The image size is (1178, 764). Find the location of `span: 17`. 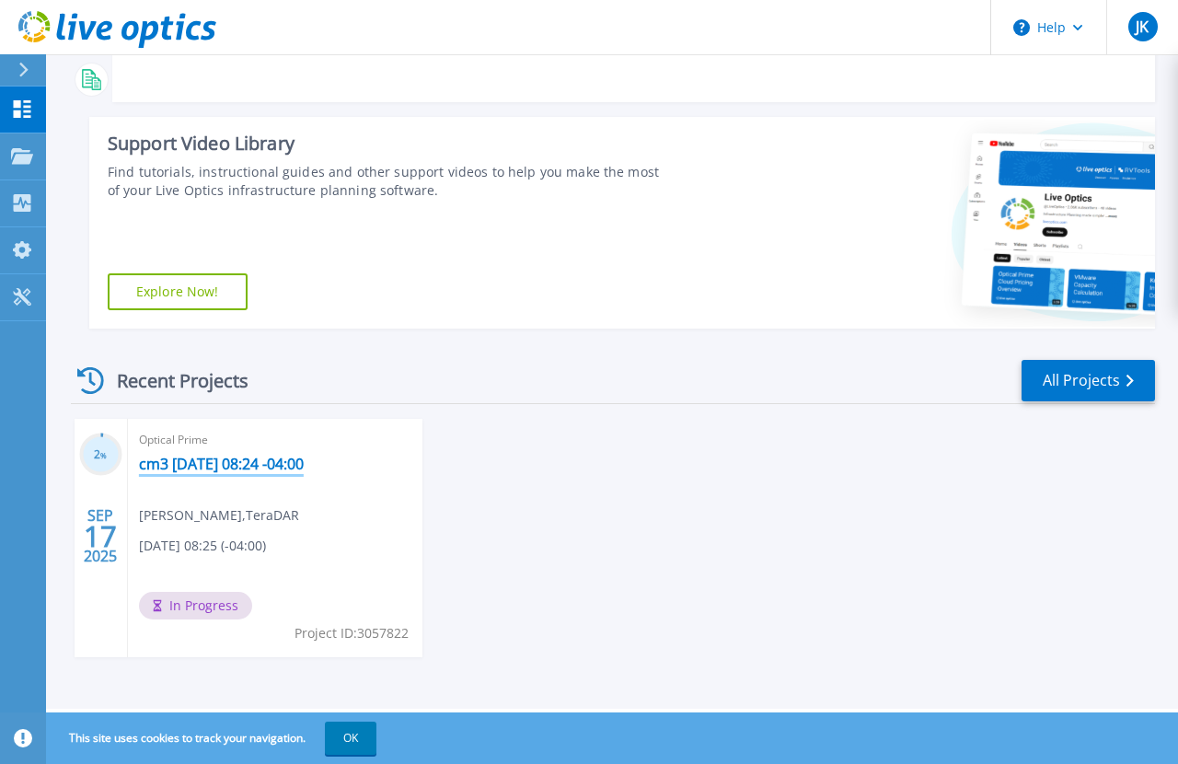

span: 17 is located at coordinates (100, 535).